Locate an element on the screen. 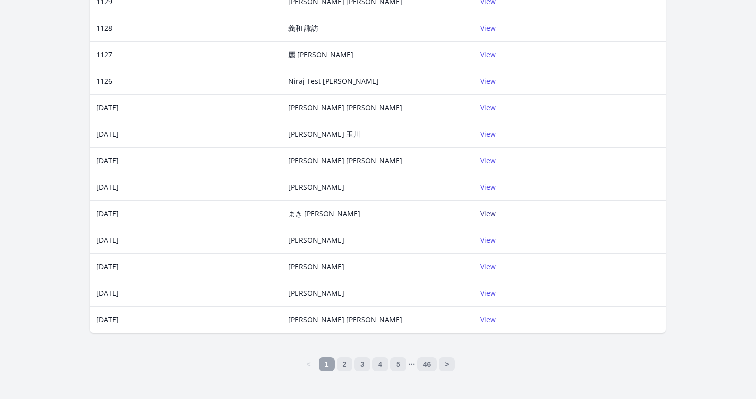 The height and width of the screenshot is (399, 756). a: 5 is located at coordinates (398, 364).